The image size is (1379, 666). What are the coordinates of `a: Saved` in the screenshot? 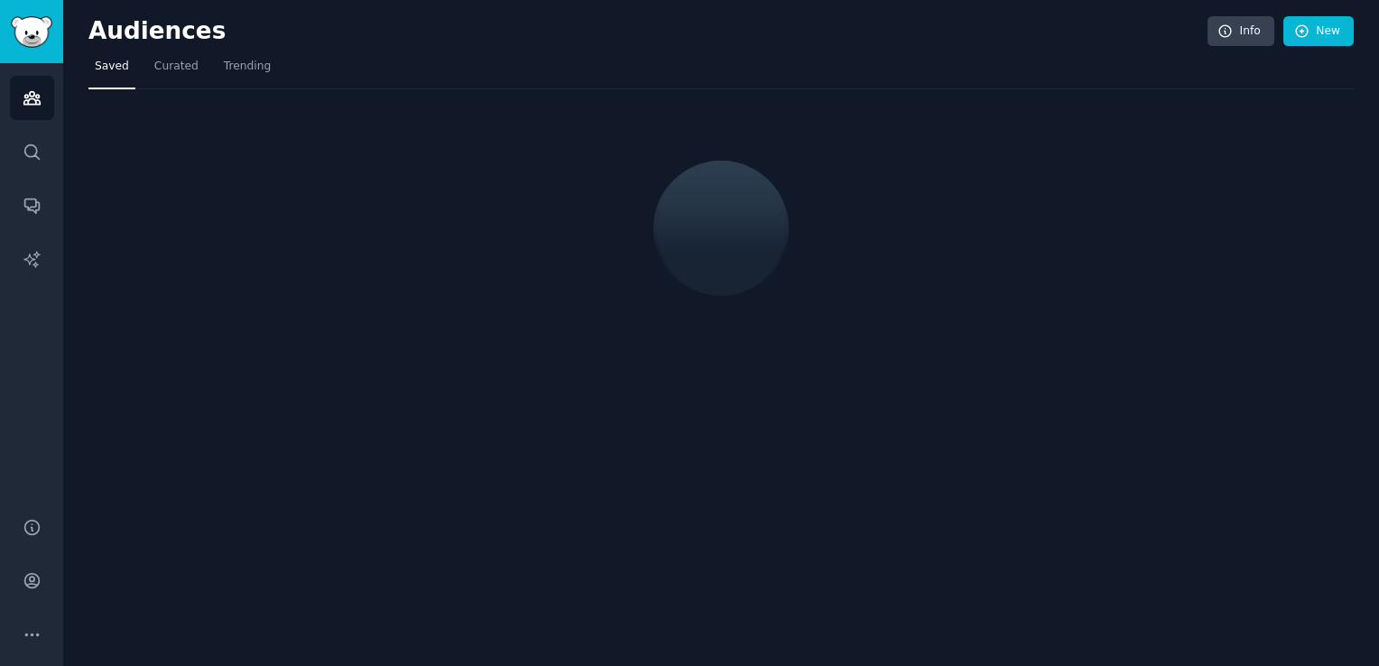 It's located at (112, 70).